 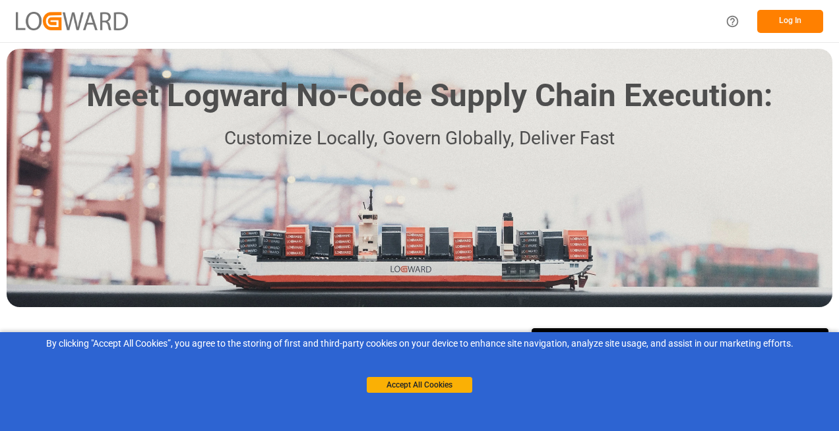 I want to click on div: By clicking "Accept All Cookies”, you agree to the storing of first and third-party cookies on yo..., so click(x=419, y=344).